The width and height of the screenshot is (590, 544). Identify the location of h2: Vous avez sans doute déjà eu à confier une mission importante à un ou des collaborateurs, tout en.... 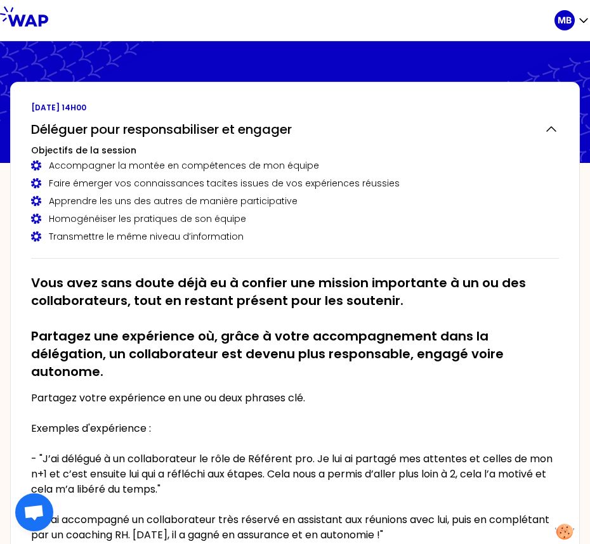
(295, 327).